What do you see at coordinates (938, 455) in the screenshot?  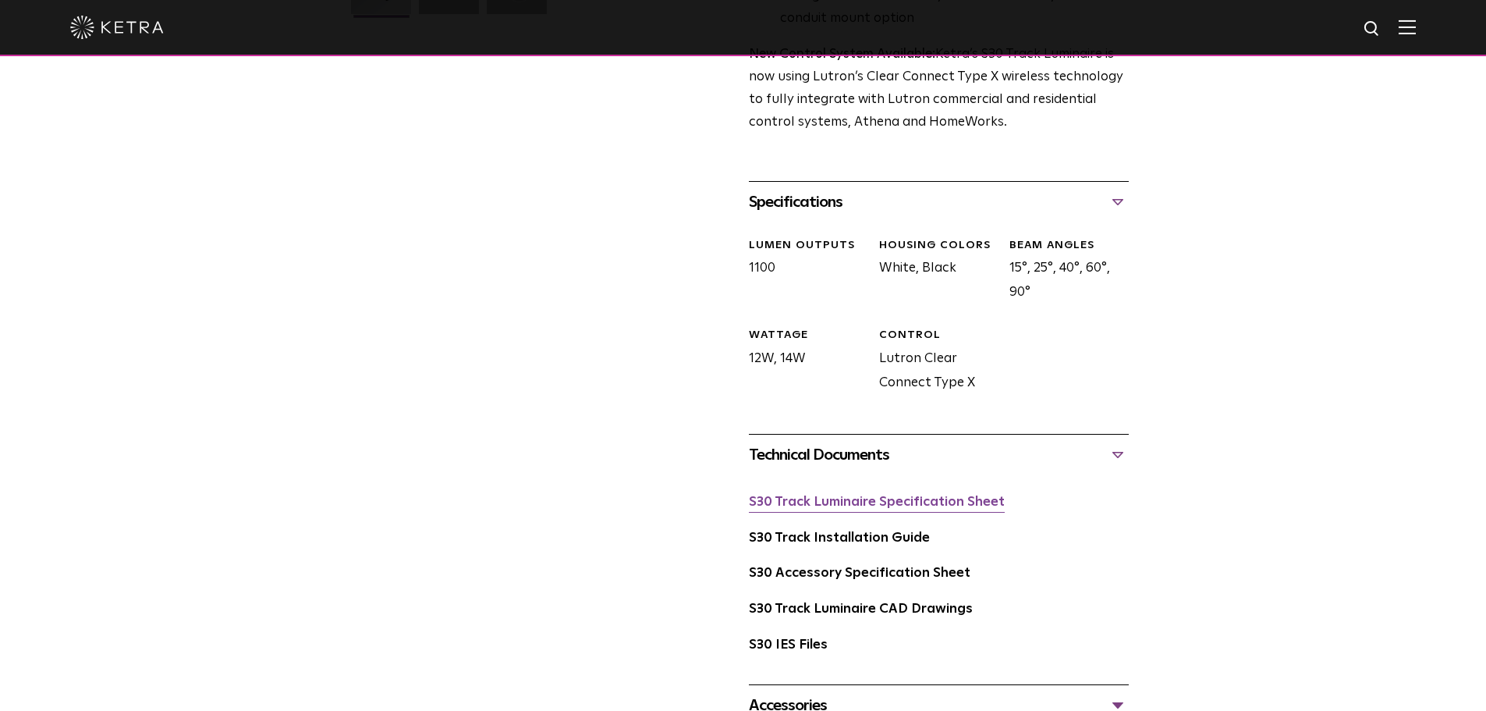 I see `div: Technical Documents` at bounding box center [938, 455].